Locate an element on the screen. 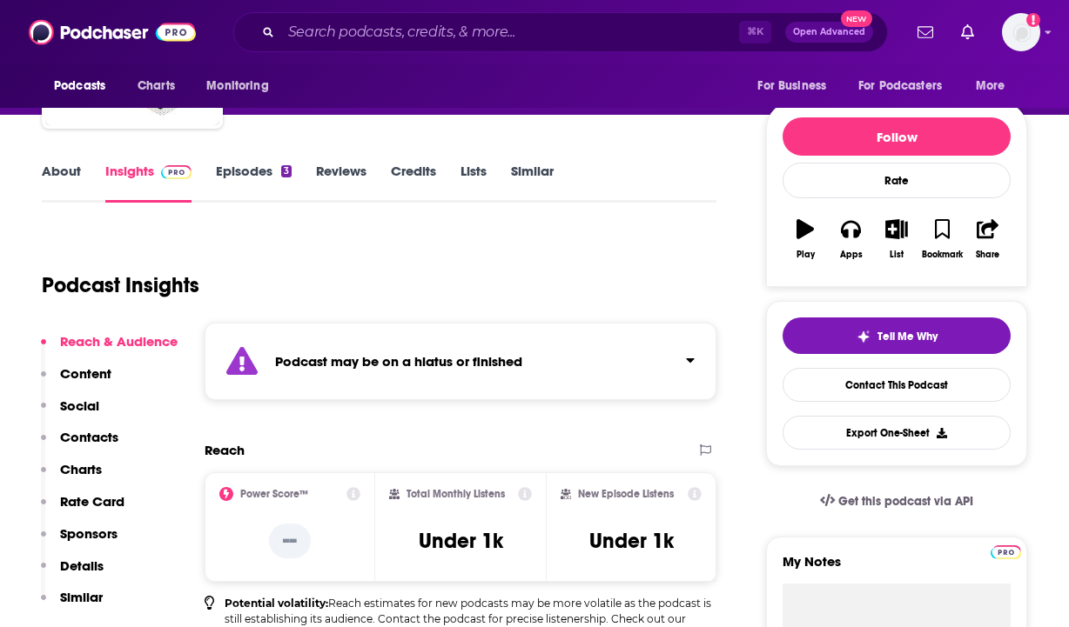 Image resolution: width=1069 pixels, height=627 pixels. p: Sponsors is located at coordinates (89, 533).